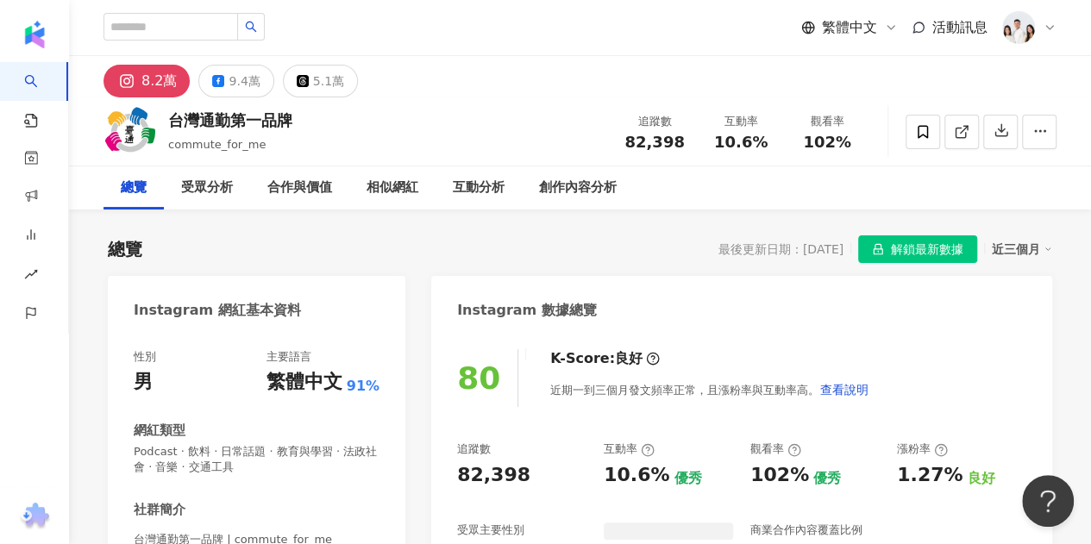  Describe the element at coordinates (491, 530) in the screenshot. I see `div: 受眾主要性別` at that location.